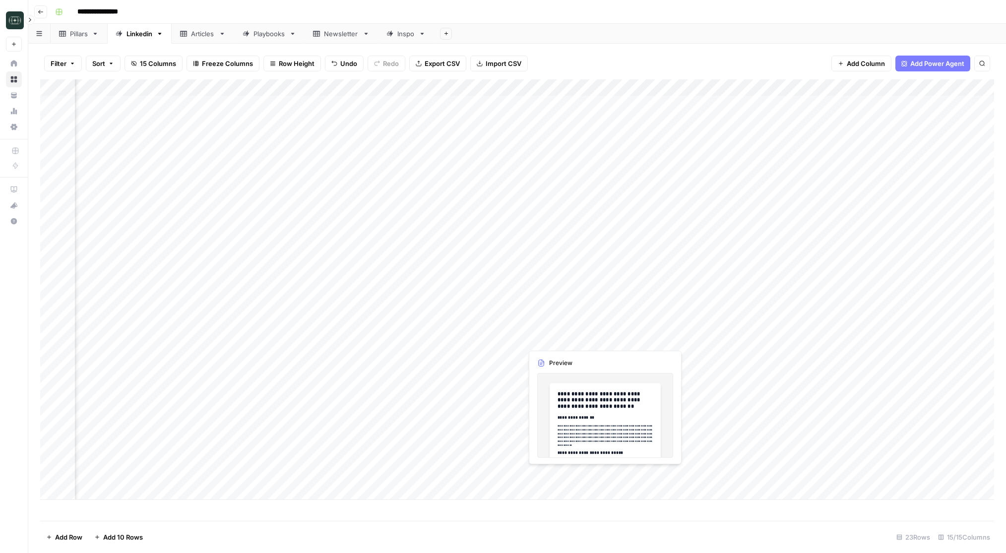 This screenshot has height=553, width=1006. I want to click on div: Pillars, so click(79, 34).